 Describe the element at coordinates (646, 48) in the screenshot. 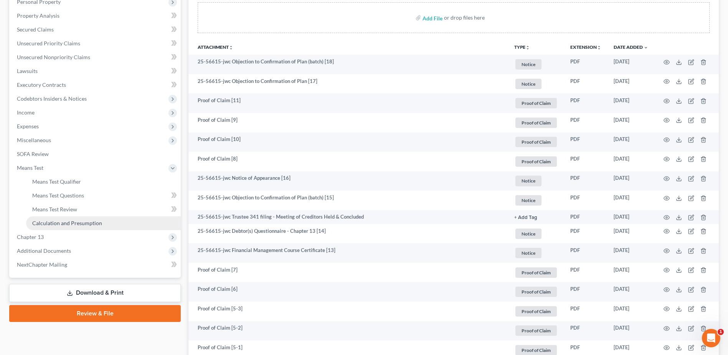

I see `i: expand_more` at that location.